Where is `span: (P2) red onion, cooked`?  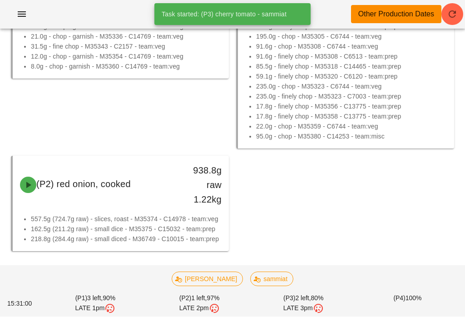
span: (P2) red onion, cooked is located at coordinates (84, 184).